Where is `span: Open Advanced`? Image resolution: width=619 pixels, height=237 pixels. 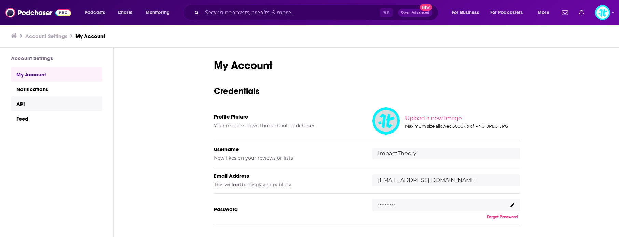 span: Open Advanced is located at coordinates (415, 13).